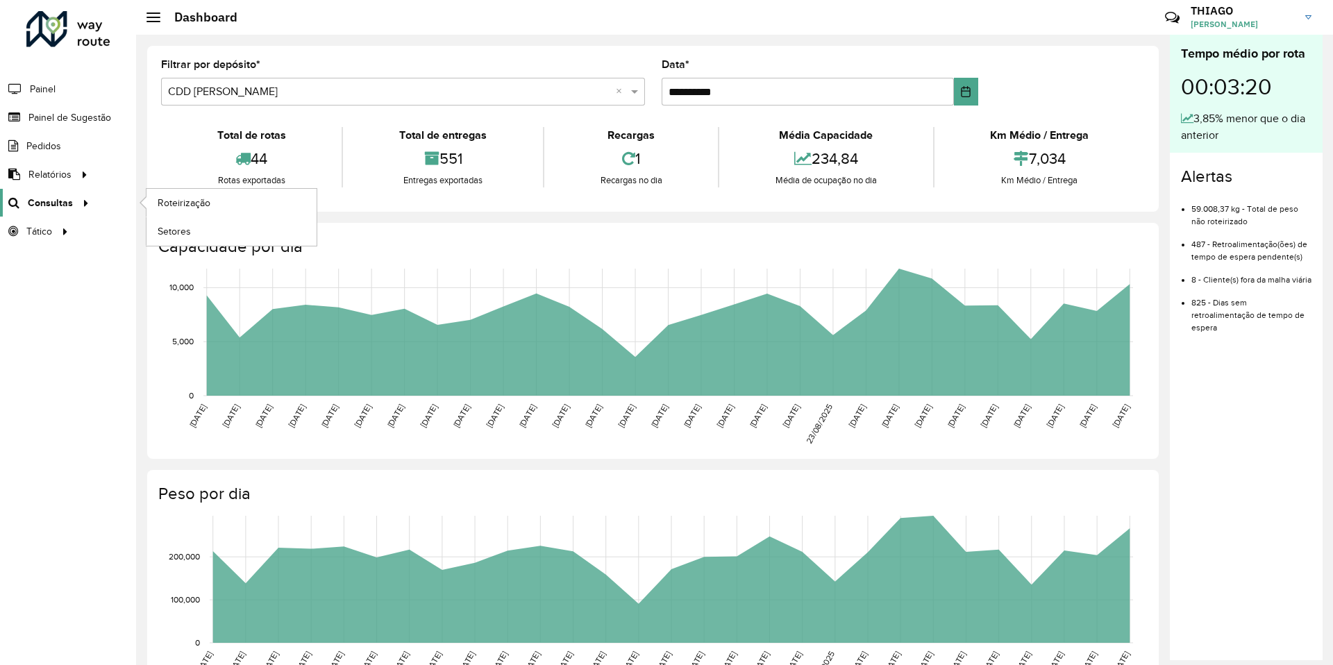 Image resolution: width=1333 pixels, height=665 pixels. What do you see at coordinates (1247, 53) in the screenshot?
I see `div: Tempo médio por rota` at bounding box center [1247, 53].